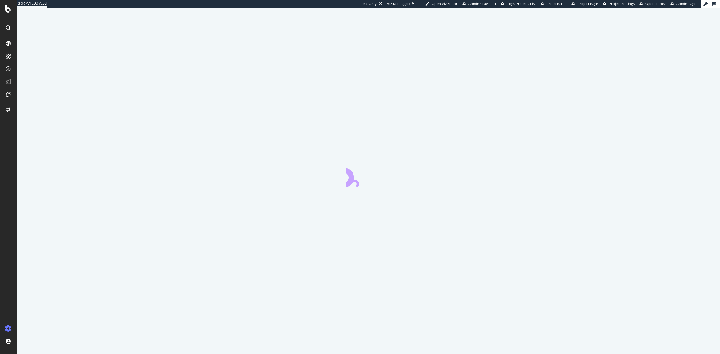  What do you see at coordinates (656, 3) in the screenshot?
I see `span: Open in dev` at bounding box center [656, 3].